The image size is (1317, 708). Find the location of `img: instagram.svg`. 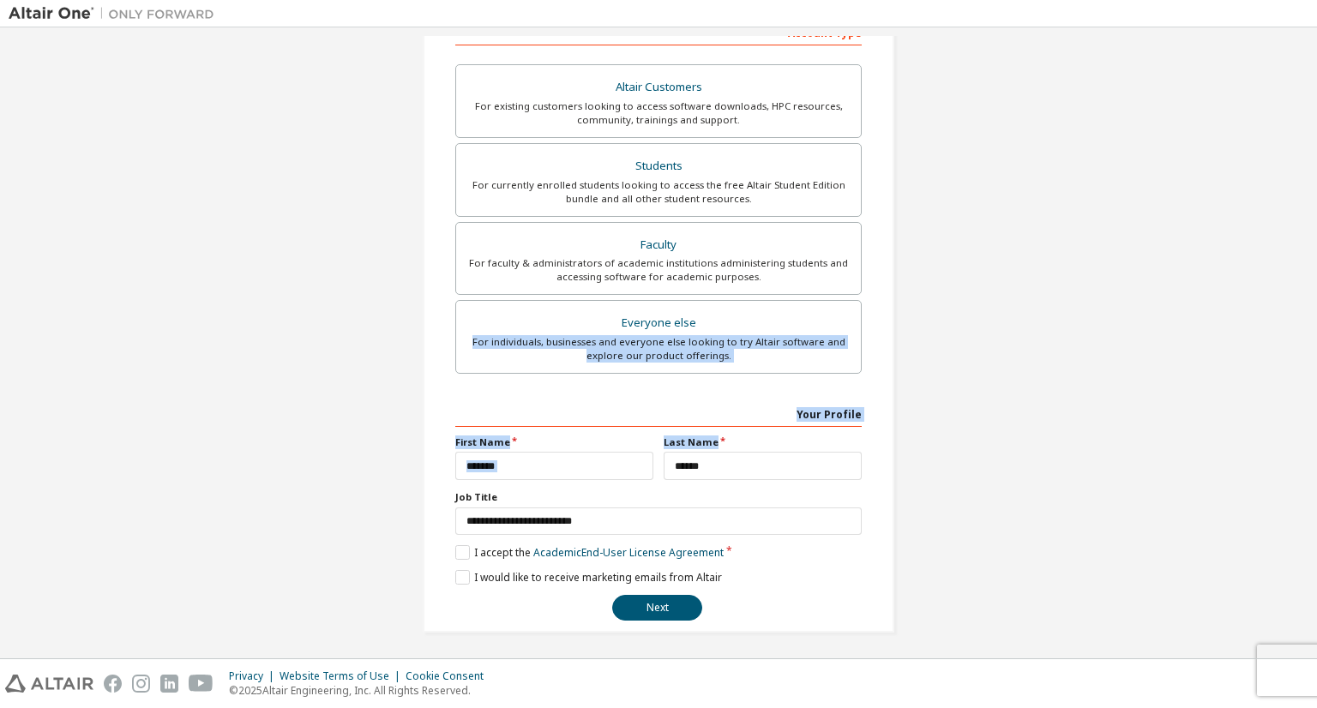

img: instagram.svg is located at coordinates (141, 683).